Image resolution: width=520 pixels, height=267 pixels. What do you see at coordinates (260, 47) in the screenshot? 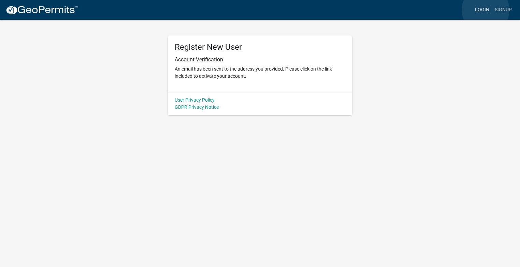
I see `h5: Register New User` at bounding box center [260, 47].